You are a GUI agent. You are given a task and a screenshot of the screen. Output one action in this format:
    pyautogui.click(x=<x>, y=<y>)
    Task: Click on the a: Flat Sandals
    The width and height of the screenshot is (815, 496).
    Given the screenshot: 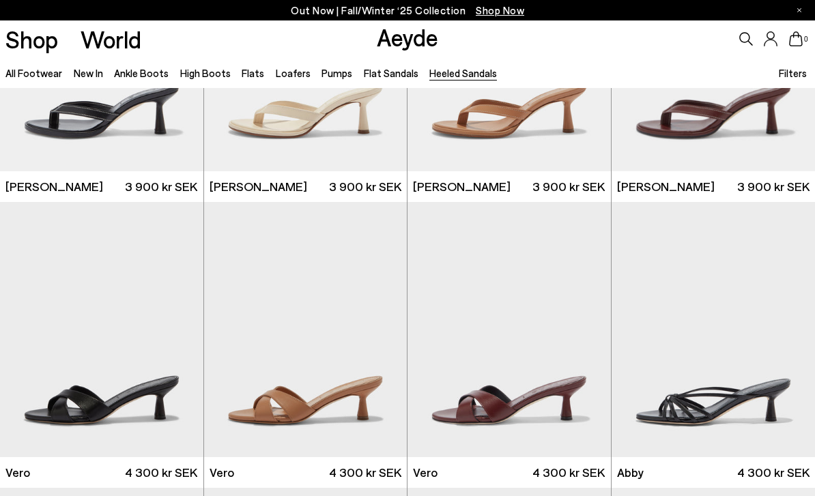 What is the action you would take?
    pyautogui.click(x=391, y=73)
    